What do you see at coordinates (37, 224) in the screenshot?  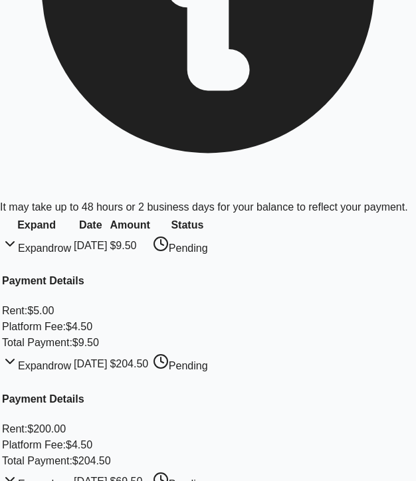 I see `span: Expand` at bounding box center [37, 224].